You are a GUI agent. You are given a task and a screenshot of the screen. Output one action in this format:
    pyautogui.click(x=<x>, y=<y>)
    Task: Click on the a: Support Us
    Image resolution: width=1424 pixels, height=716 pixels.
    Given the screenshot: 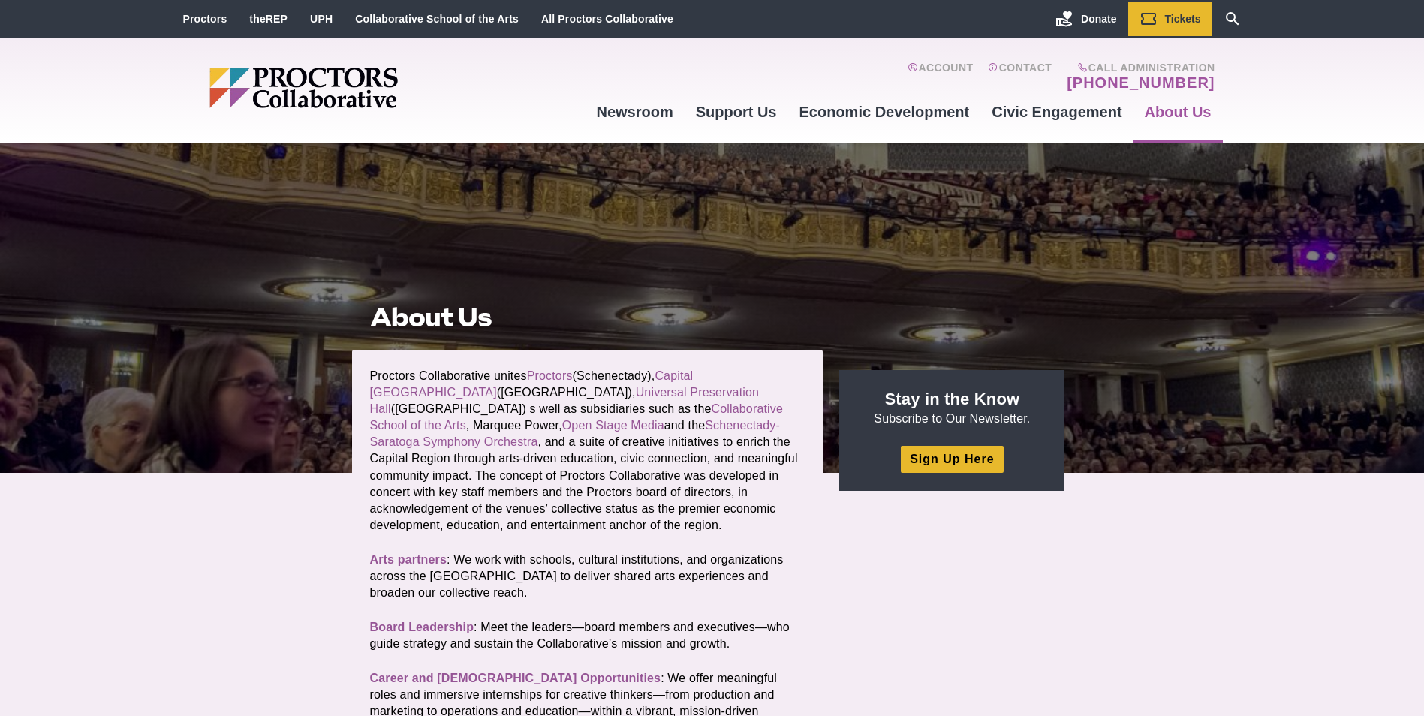 What is the action you would take?
    pyautogui.click(x=736, y=112)
    